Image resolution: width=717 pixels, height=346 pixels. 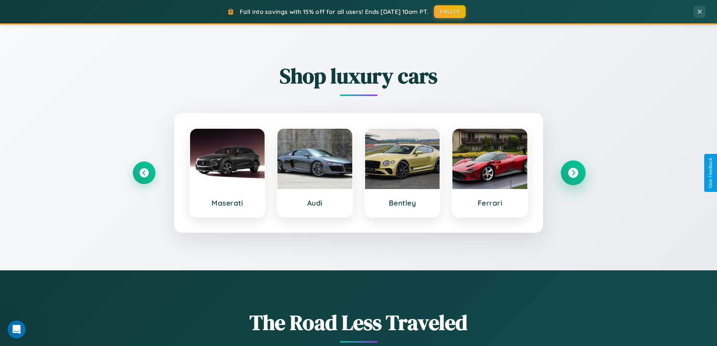 I want to click on h2: Shop luxury cars, so click(x=359, y=76).